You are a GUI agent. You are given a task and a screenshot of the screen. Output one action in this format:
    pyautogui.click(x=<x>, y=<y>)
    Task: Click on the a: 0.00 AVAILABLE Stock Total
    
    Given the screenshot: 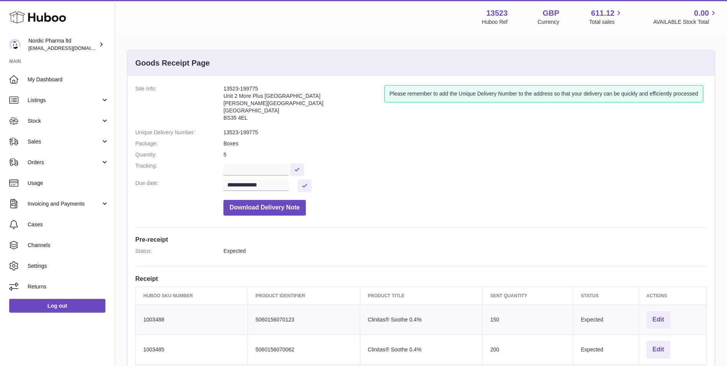 What is the action you would take?
    pyautogui.click(x=685, y=17)
    